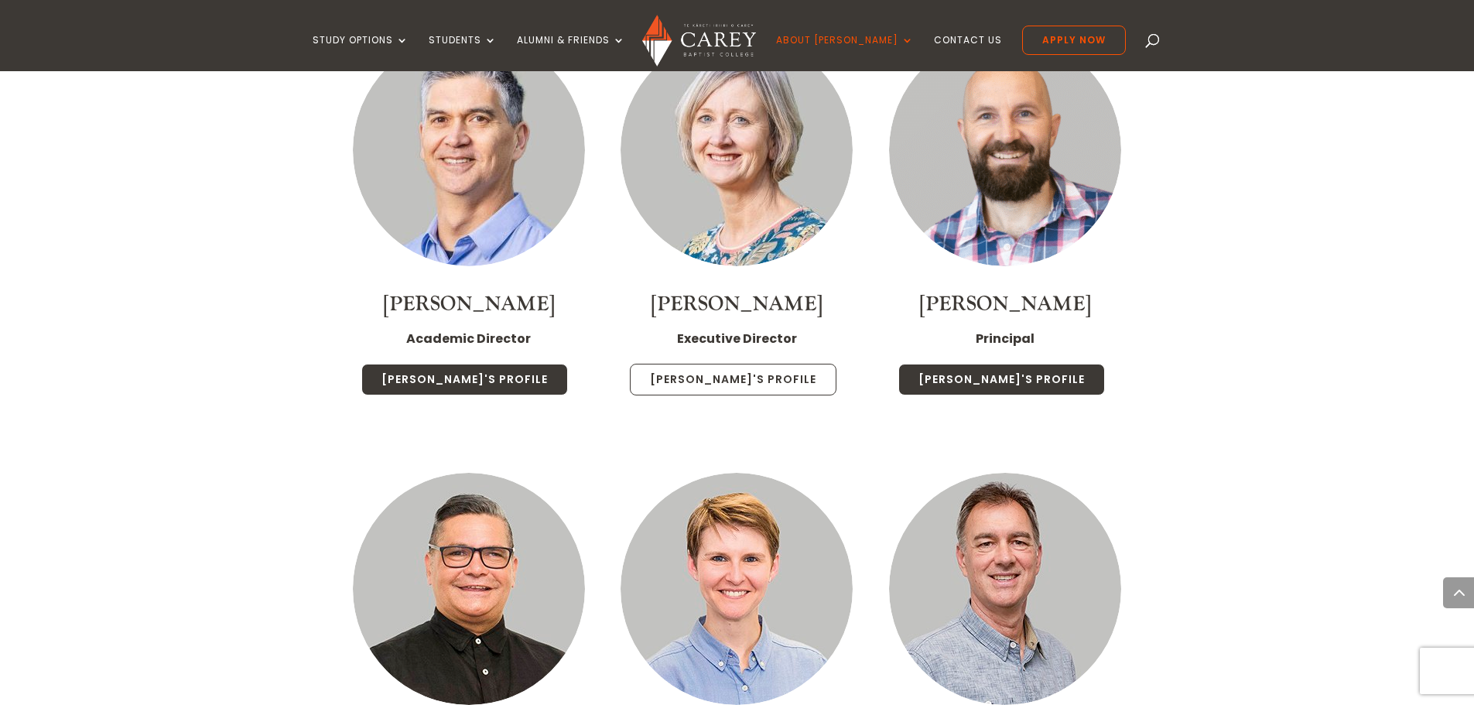  Describe the element at coordinates (736, 338) in the screenshot. I see `strong: Executive Director` at that location.